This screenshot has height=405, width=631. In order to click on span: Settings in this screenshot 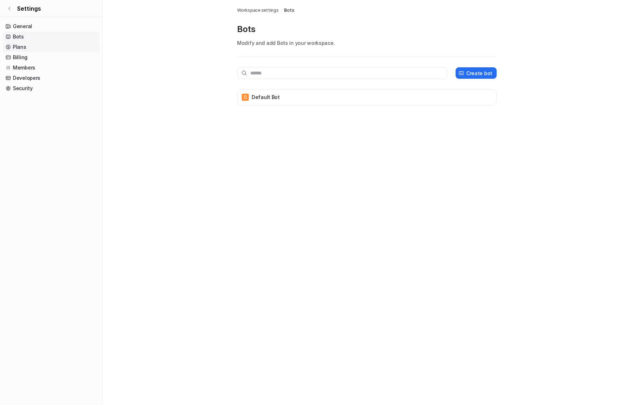, I will do `click(29, 9)`.